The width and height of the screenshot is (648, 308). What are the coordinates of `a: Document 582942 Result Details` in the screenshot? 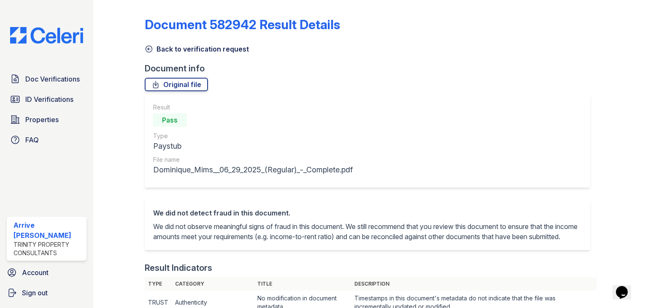 It's located at (242, 24).